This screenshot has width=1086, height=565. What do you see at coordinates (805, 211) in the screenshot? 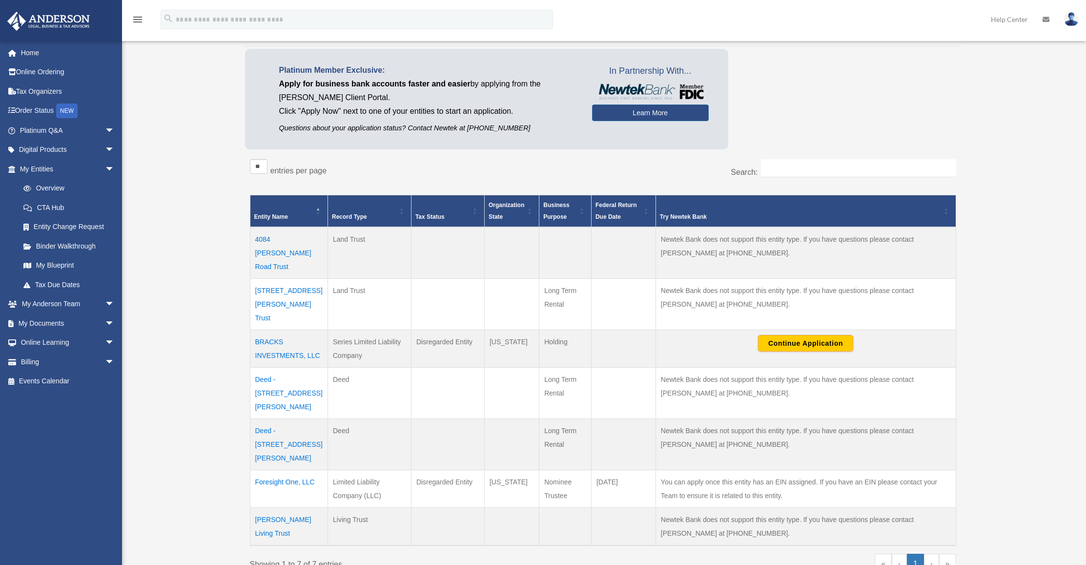
I see `th: Try Newtek Bank : Activate to sort` at bounding box center [805, 211].